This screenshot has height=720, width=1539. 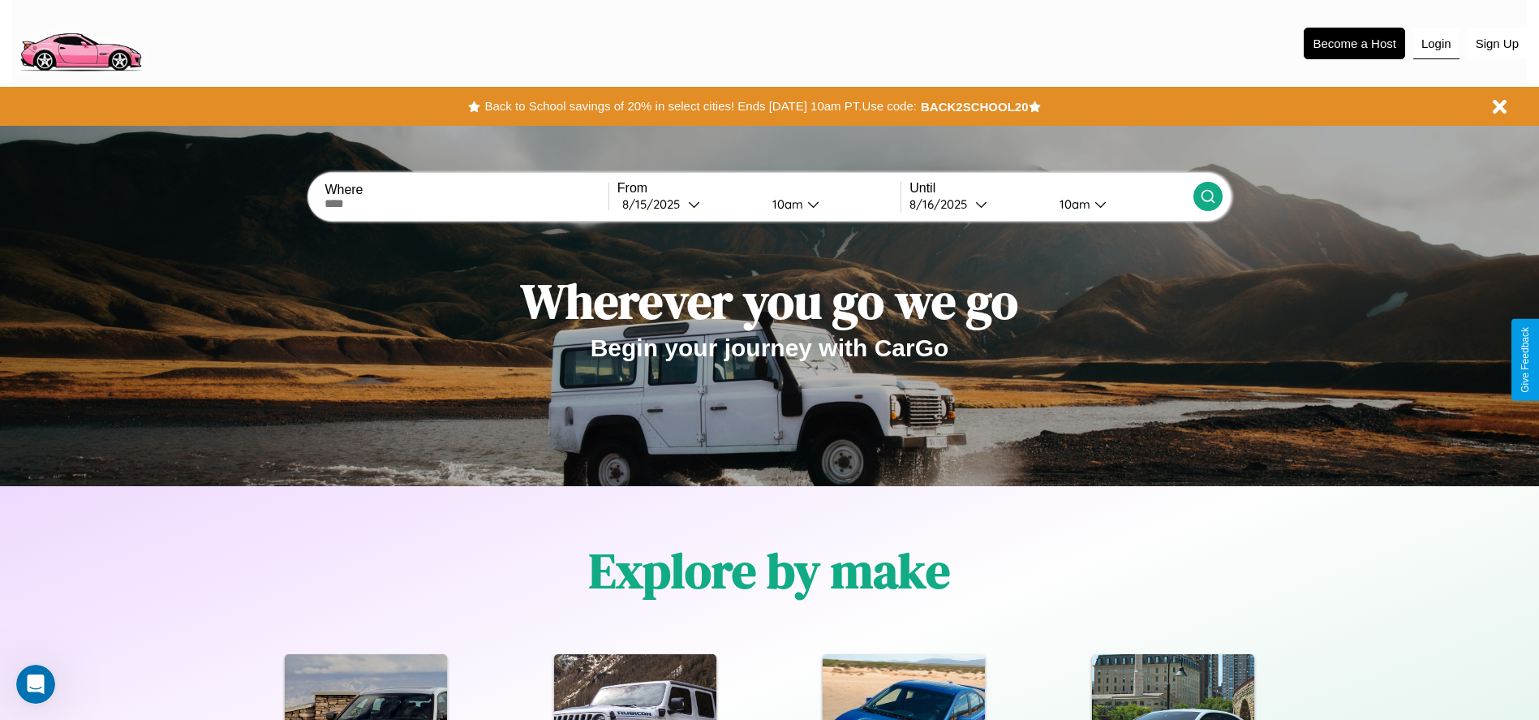 I want to click on button: Sign Up, so click(x=1497, y=43).